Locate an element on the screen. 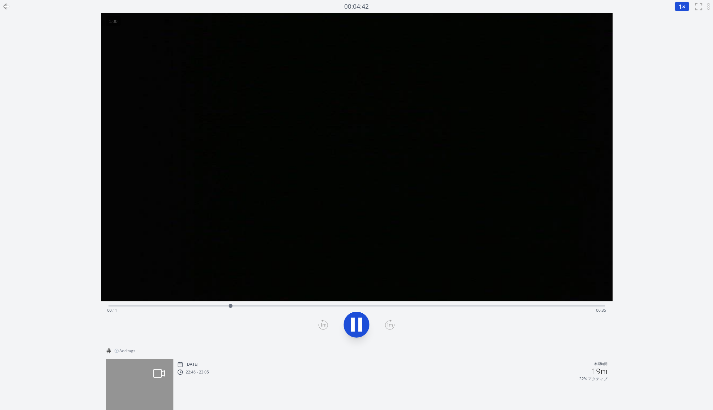 This screenshot has height=410, width=713. button: 1× is located at coordinates (682, 6).